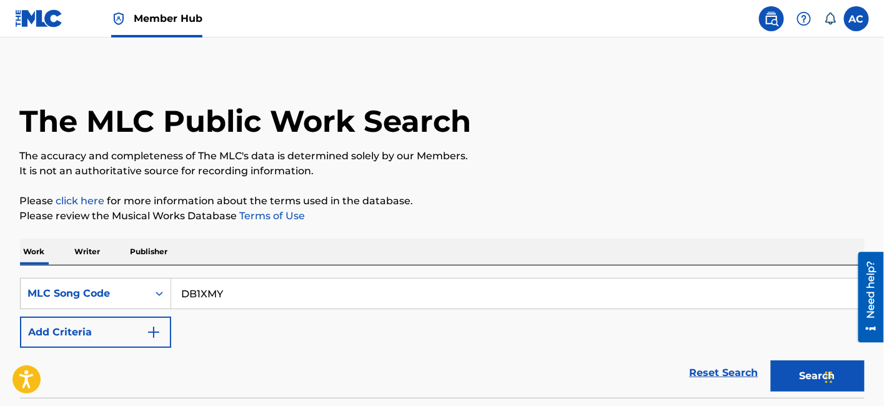 Image resolution: width=884 pixels, height=406 pixels. Describe the element at coordinates (81, 201) in the screenshot. I see `a: click here` at that location.